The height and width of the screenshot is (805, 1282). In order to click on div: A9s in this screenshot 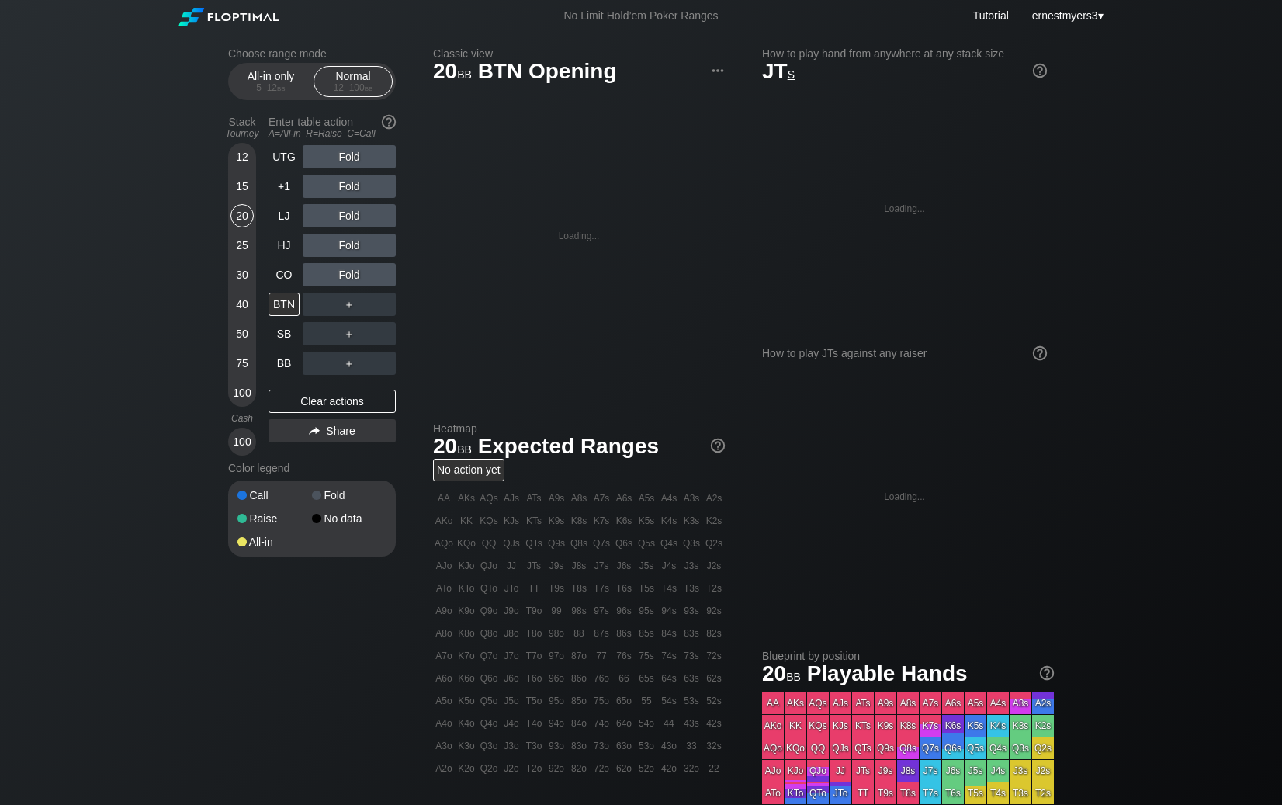, I will do `click(557, 498)`.